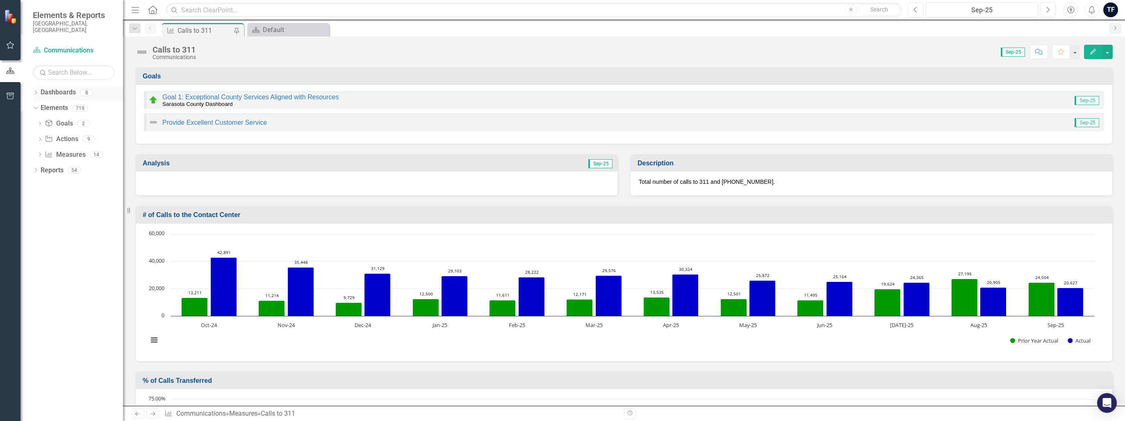  I want to click on div: Communications, so click(174, 57).